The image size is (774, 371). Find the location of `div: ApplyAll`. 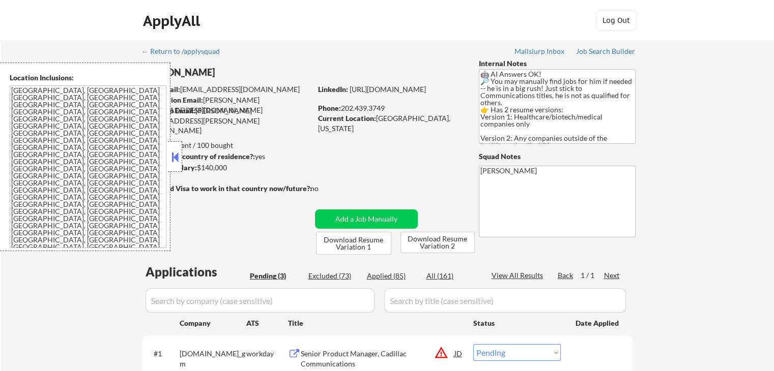

div: ApplyAll is located at coordinates (173, 21).